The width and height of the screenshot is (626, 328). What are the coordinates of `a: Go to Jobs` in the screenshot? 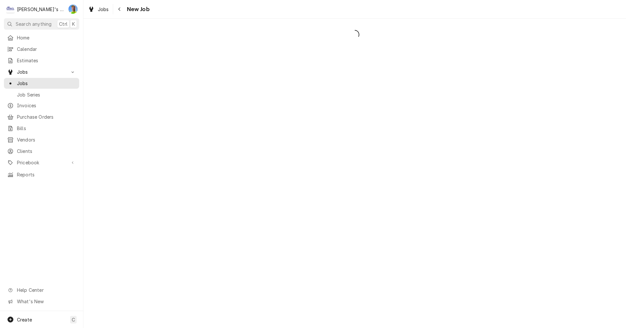 It's located at (41, 72).